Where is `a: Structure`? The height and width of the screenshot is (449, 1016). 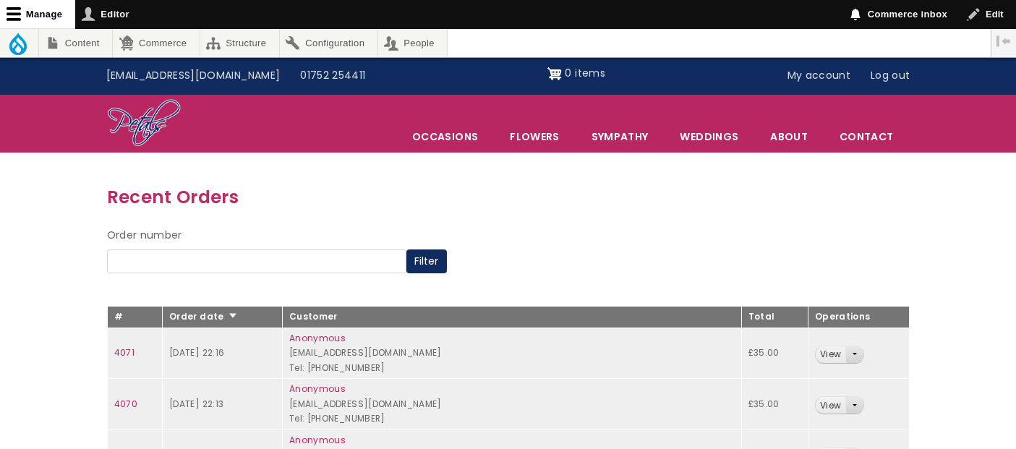 a: Structure is located at coordinates (239, 43).